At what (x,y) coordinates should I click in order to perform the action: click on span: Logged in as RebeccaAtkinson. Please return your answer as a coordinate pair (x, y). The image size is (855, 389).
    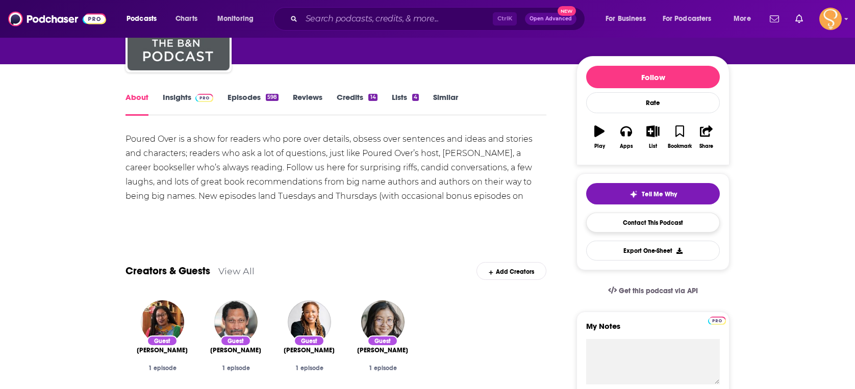
    Looking at the image, I should click on (830, 19).